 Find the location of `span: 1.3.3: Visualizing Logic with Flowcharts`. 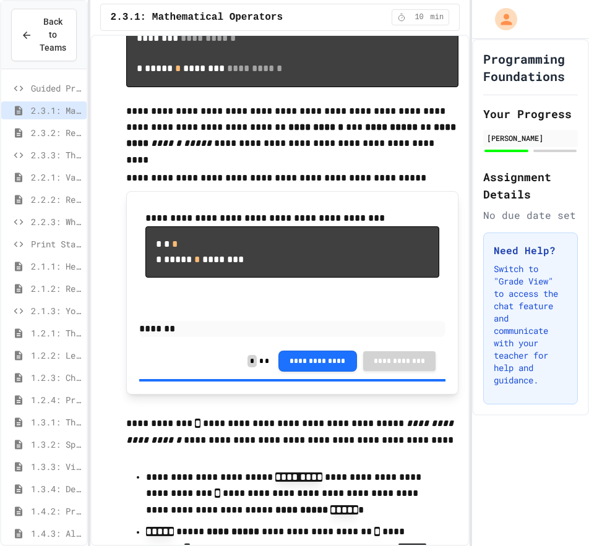

span: 1.3.3: Visualizing Logic with Flowcharts is located at coordinates (56, 467).